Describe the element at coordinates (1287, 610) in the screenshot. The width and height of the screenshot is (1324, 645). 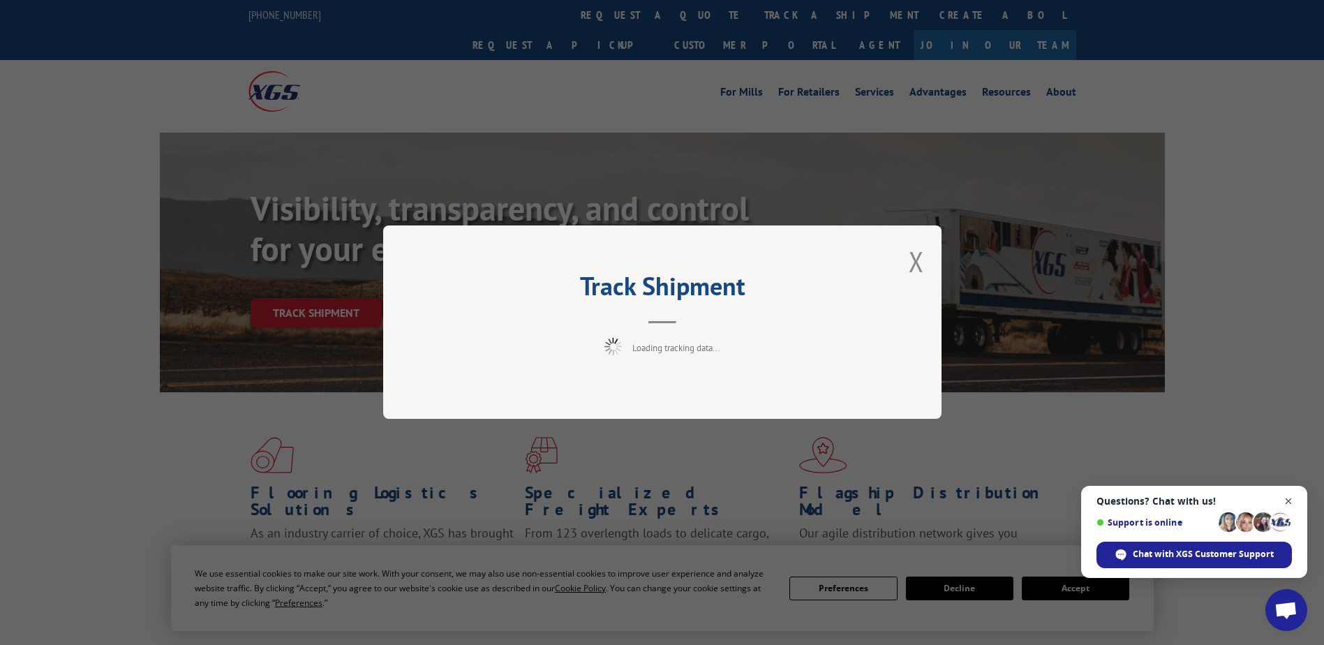
I see `div: Open chat` at that location.